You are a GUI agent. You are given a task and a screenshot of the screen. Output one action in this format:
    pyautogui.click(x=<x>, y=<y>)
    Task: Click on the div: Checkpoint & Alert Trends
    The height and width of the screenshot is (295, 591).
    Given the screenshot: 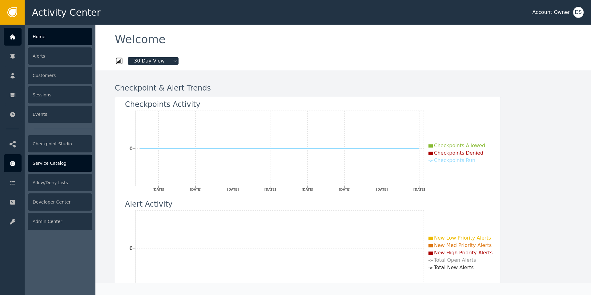 What is the action you would take?
    pyautogui.click(x=163, y=88)
    